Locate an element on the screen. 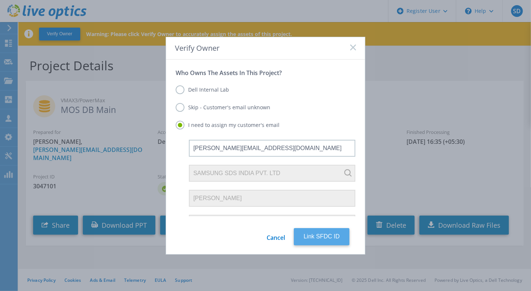  label: Dell Internal Lab is located at coordinates (202, 90).